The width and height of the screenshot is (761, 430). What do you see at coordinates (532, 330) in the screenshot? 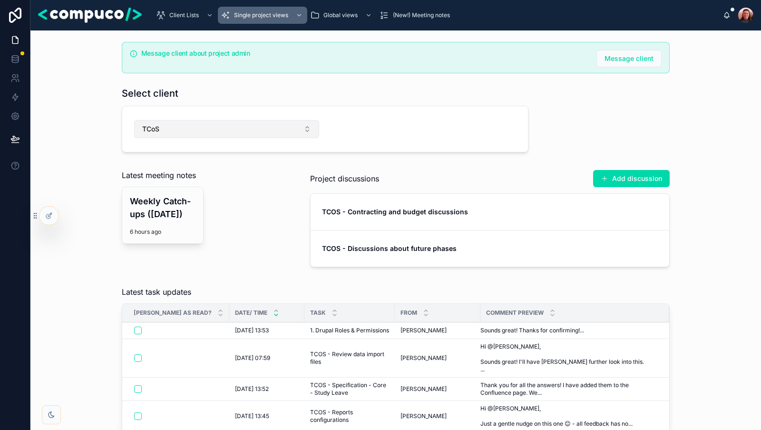
I see `span: Sounds great! Thanks for confirming!...` at bounding box center [532, 330].